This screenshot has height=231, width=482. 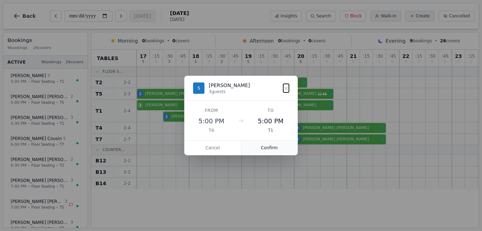 I want to click on div: From, so click(x=211, y=110).